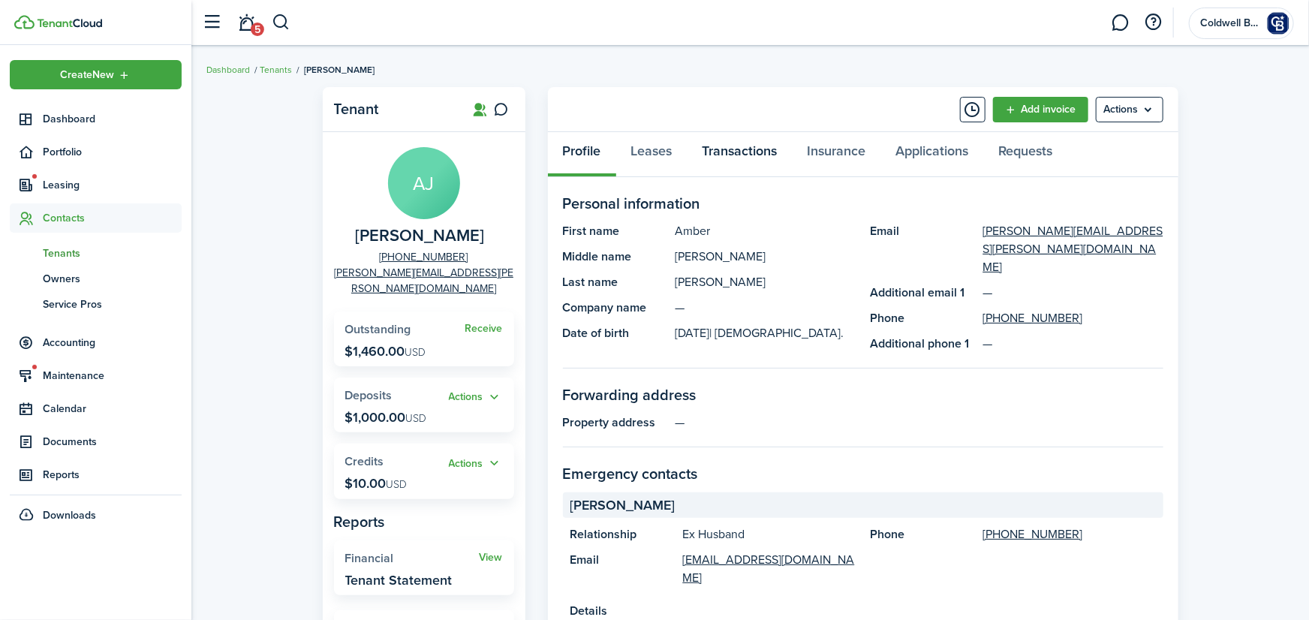 Image resolution: width=1309 pixels, height=620 pixels. Describe the element at coordinates (863, 611) in the screenshot. I see `panel-main-title: Details` at that location.